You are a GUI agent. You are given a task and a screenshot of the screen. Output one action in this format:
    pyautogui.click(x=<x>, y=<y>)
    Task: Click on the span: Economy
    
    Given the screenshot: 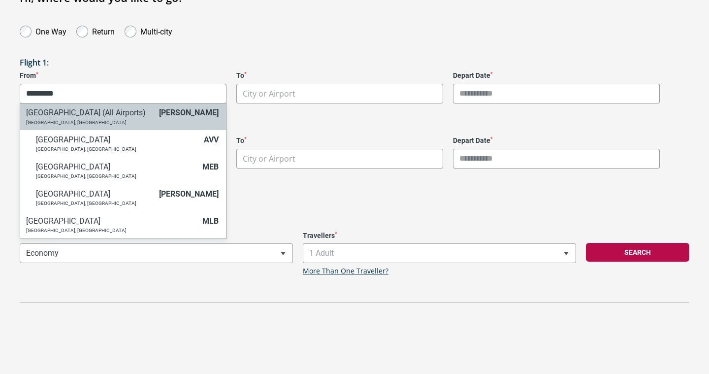 What is the action you would take?
    pyautogui.click(x=156, y=253)
    